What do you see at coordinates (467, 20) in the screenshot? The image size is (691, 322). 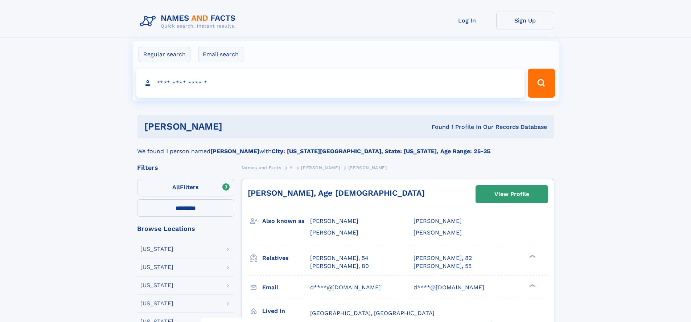 I see `a: Log In` at bounding box center [467, 20].